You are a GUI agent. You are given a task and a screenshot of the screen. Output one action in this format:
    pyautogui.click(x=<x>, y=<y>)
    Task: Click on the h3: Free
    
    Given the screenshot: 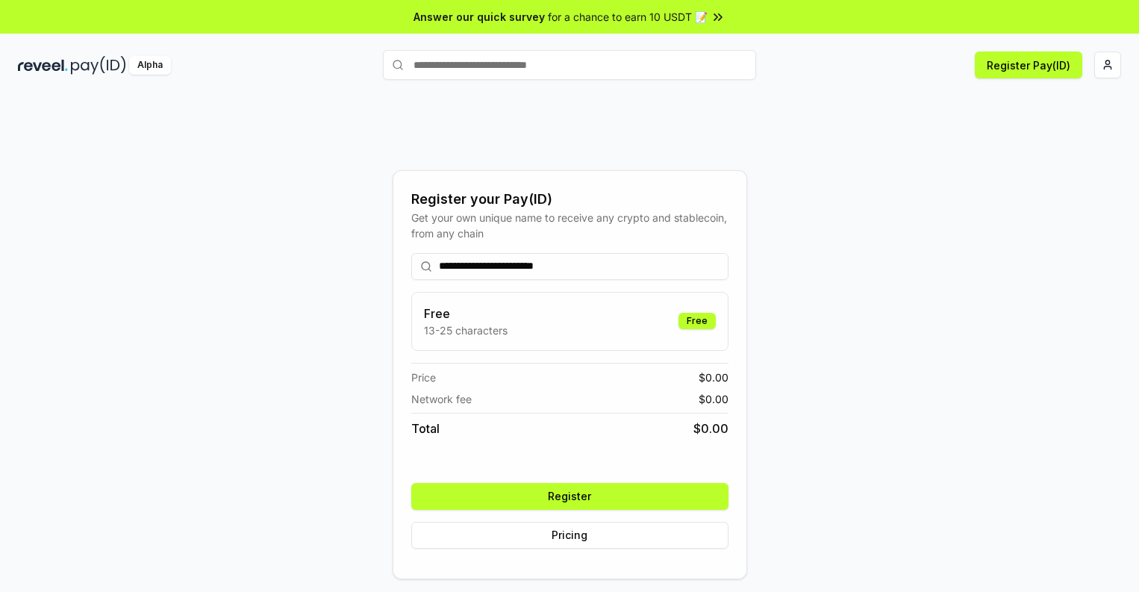 What is the action you would take?
    pyautogui.click(x=466, y=314)
    